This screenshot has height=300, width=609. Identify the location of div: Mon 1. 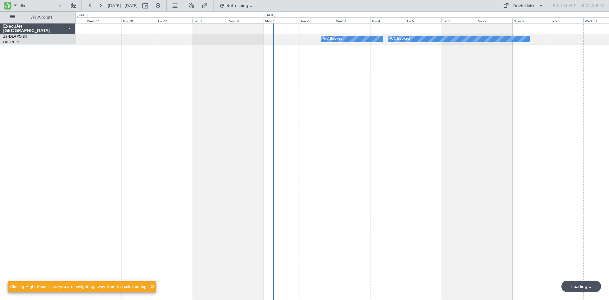
(281, 20).